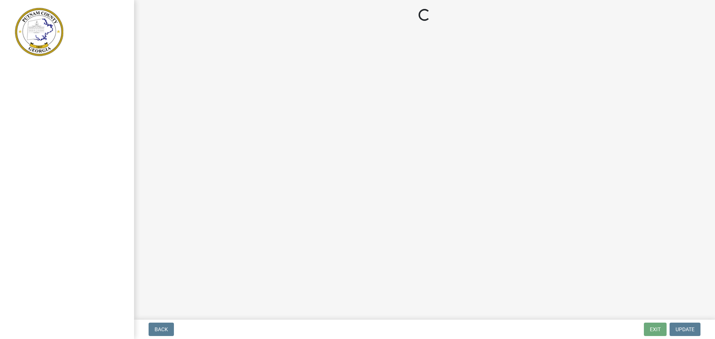  What do you see at coordinates (685, 330) in the screenshot?
I see `button: Update` at bounding box center [685, 330].